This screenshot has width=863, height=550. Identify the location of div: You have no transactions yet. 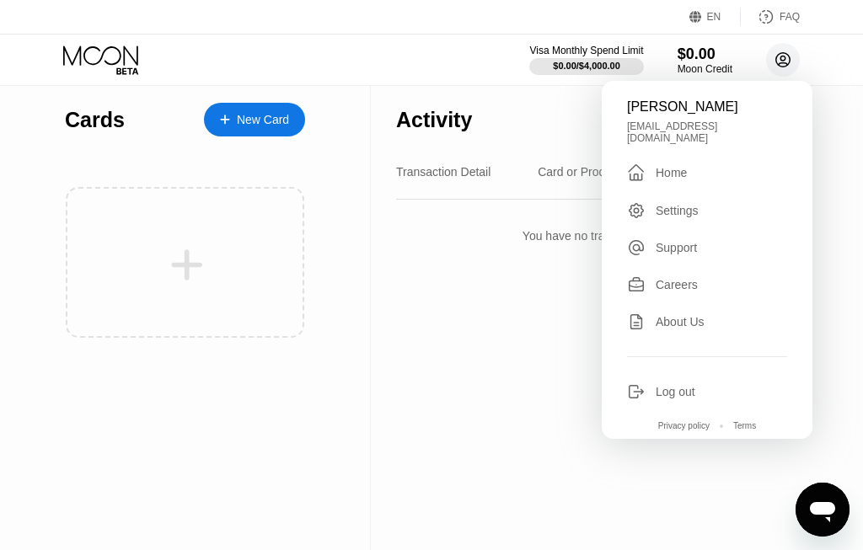
(598, 236).